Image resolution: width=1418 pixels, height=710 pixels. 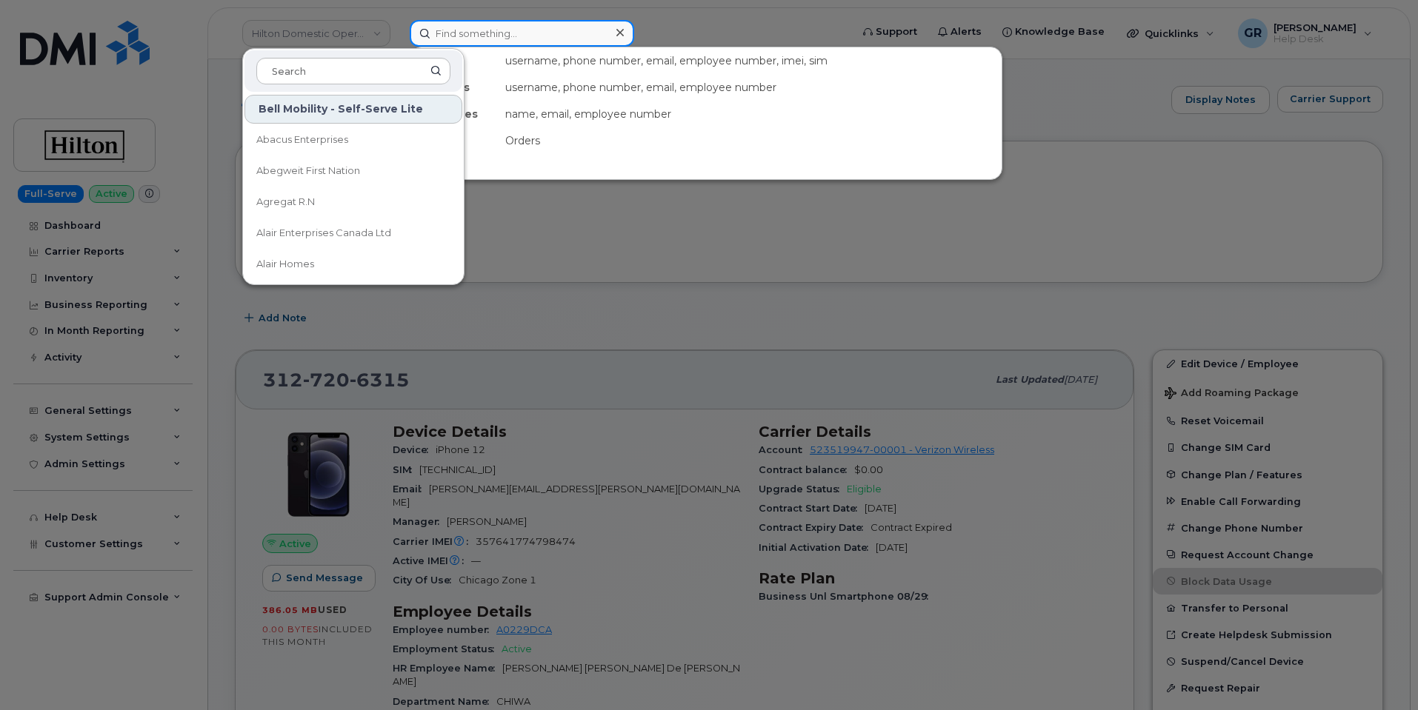 What do you see at coordinates (750, 61) in the screenshot?
I see `div: username, phone number, email, employee number, imei, sim` at bounding box center [750, 61].